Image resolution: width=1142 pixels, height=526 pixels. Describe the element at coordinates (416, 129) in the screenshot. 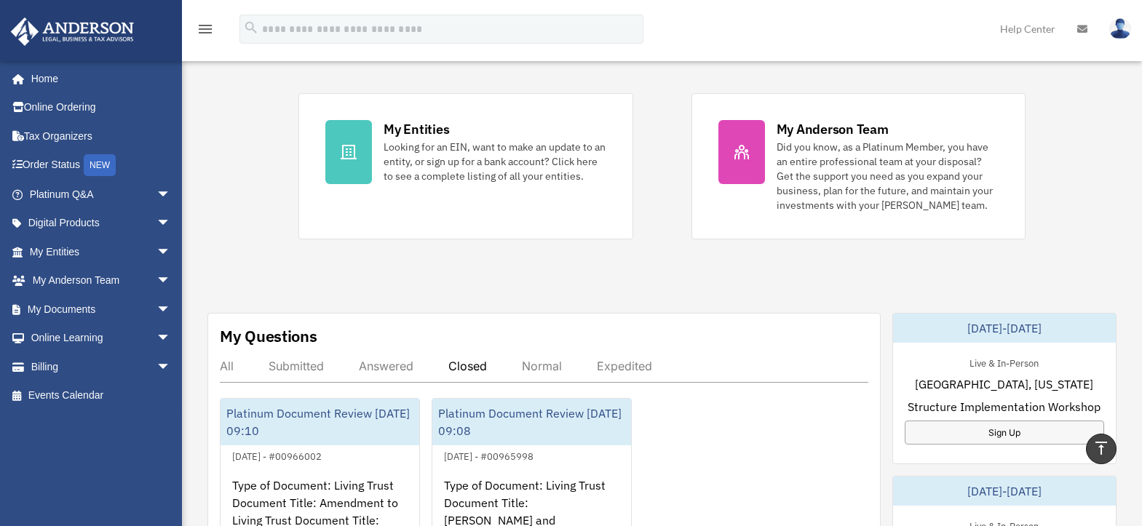

I see `div: My Entities` at that location.